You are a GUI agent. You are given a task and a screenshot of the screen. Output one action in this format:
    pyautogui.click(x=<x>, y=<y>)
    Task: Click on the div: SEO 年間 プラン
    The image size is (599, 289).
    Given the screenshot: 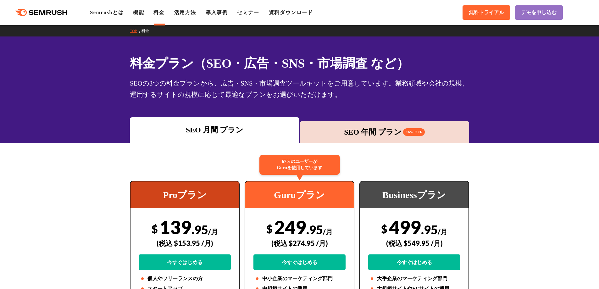 What is the action you would take?
    pyautogui.click(x=384, y=132)
    